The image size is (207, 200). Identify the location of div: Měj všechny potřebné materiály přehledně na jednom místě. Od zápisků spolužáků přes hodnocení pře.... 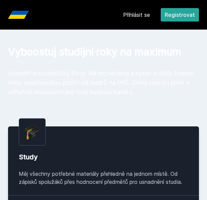
(103, 178).